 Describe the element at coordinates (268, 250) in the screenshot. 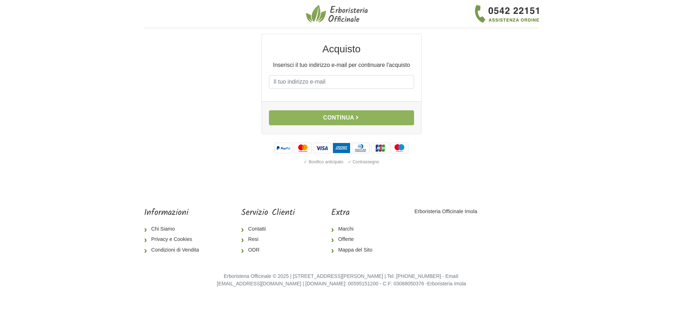

I see `a: ODR` at that location.